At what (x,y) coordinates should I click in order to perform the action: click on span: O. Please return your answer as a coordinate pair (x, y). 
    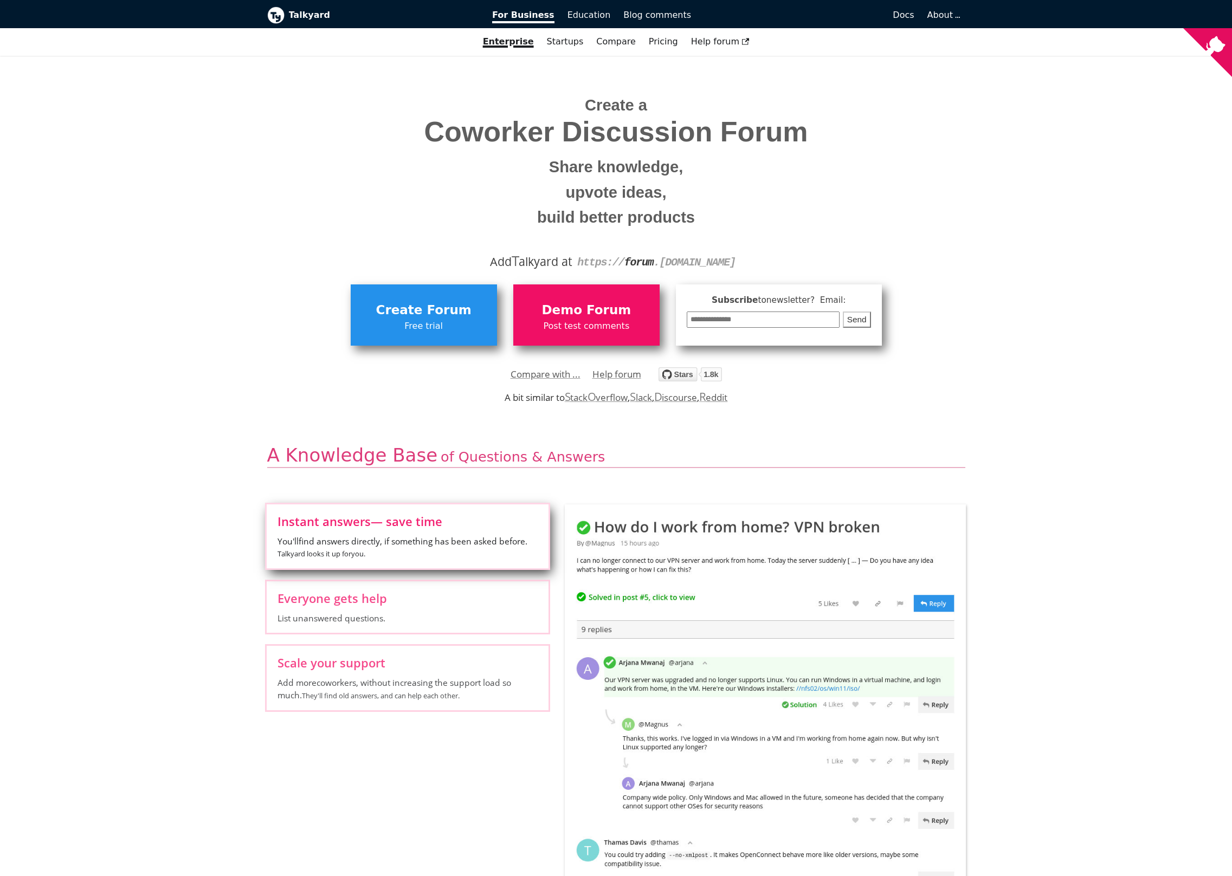
    Looking at the image, I should click on (592, 397).